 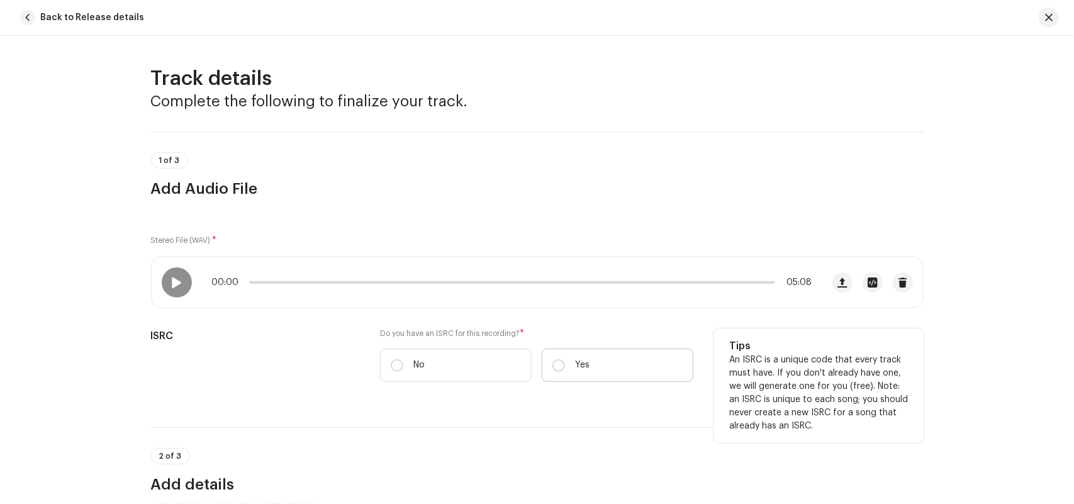 What do you see at coordinates (255, 336) in the screenshot?
I see `h5: ISRC` at bounding box center [255, 336].